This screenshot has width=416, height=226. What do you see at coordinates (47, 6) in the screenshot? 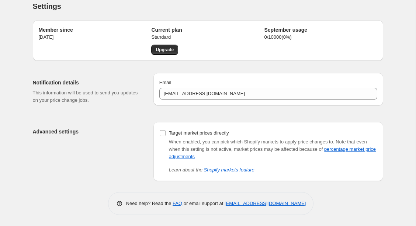
I see `span: Settings` at bounding box center [47, 6].